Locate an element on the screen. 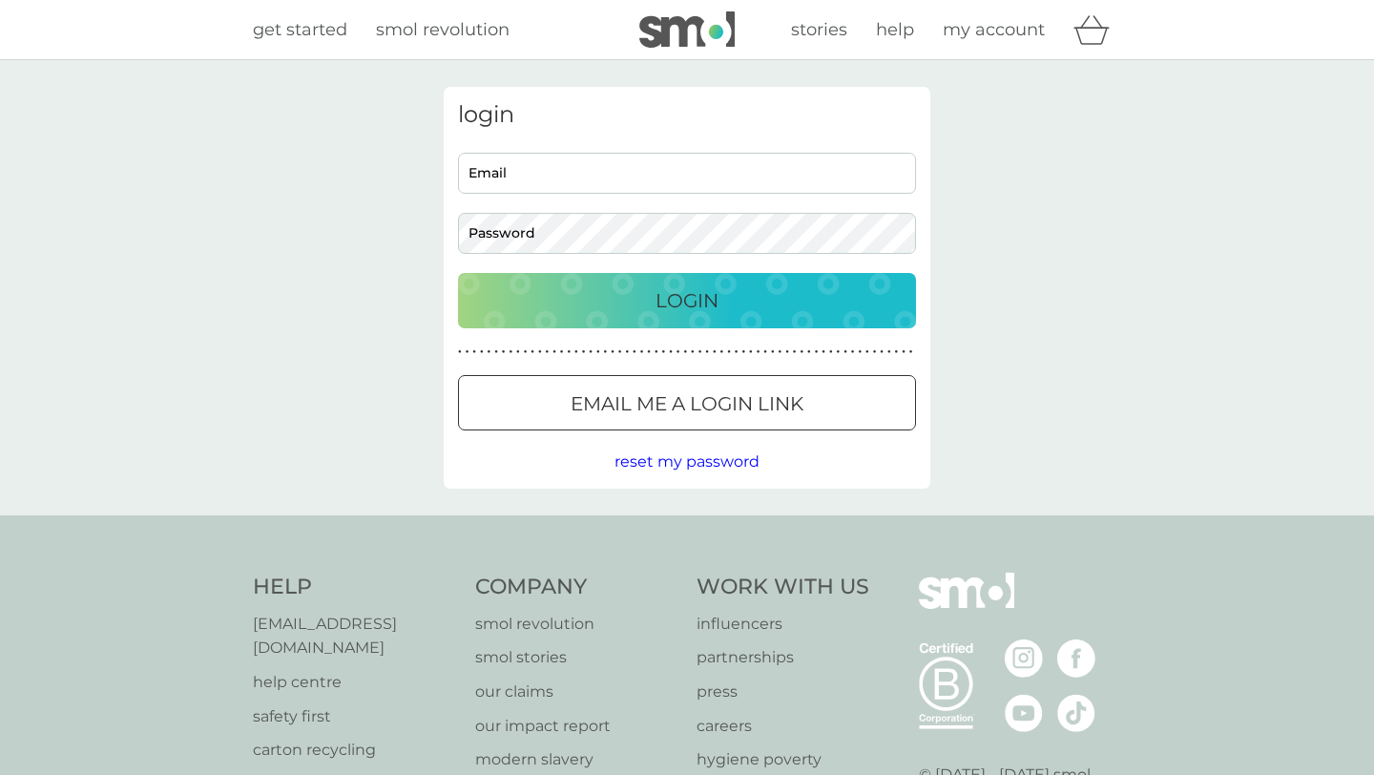  span: my account is located at coordinates (994, 30).